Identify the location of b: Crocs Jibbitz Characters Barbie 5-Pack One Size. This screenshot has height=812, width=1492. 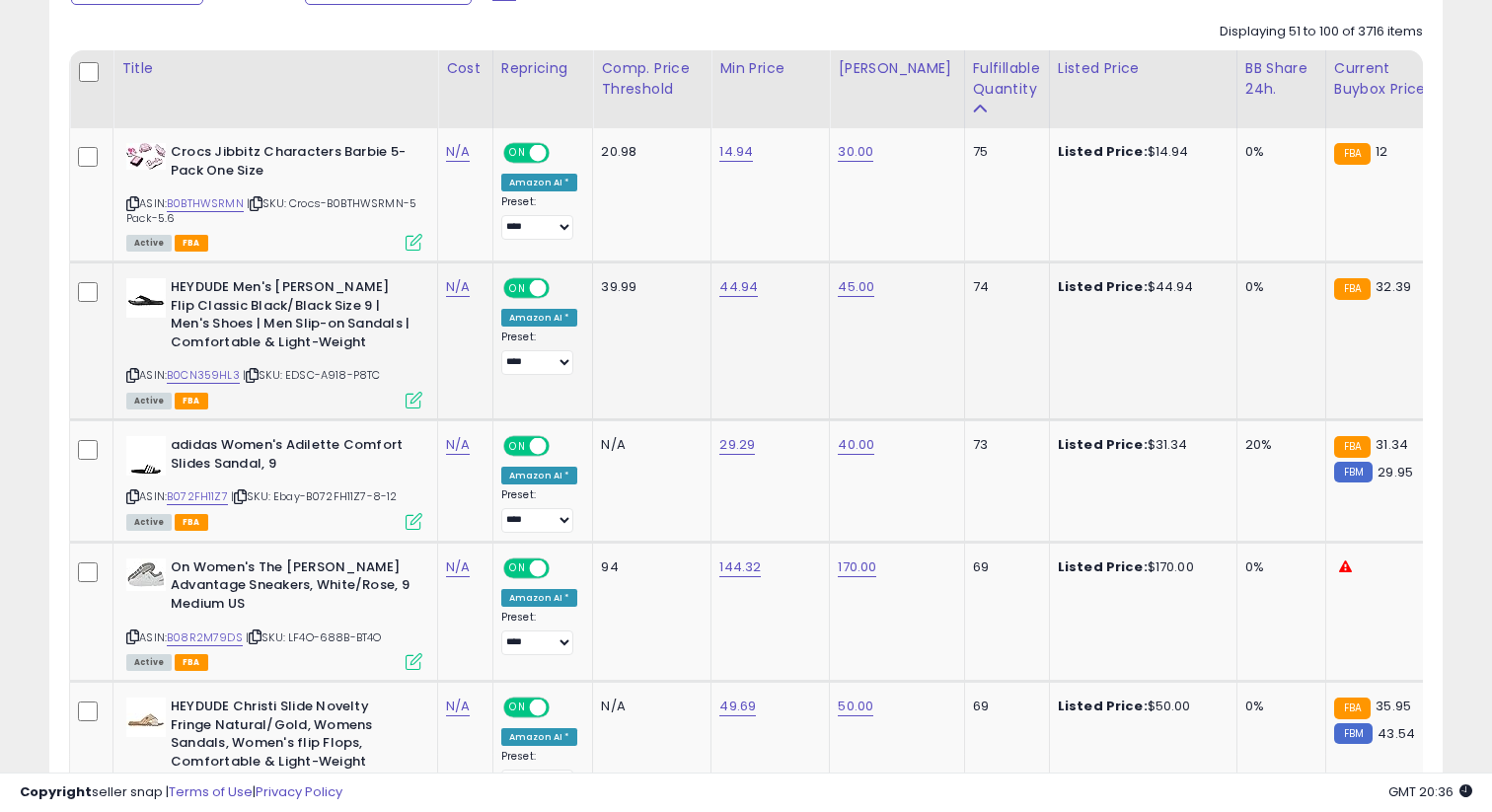
(290, 164).